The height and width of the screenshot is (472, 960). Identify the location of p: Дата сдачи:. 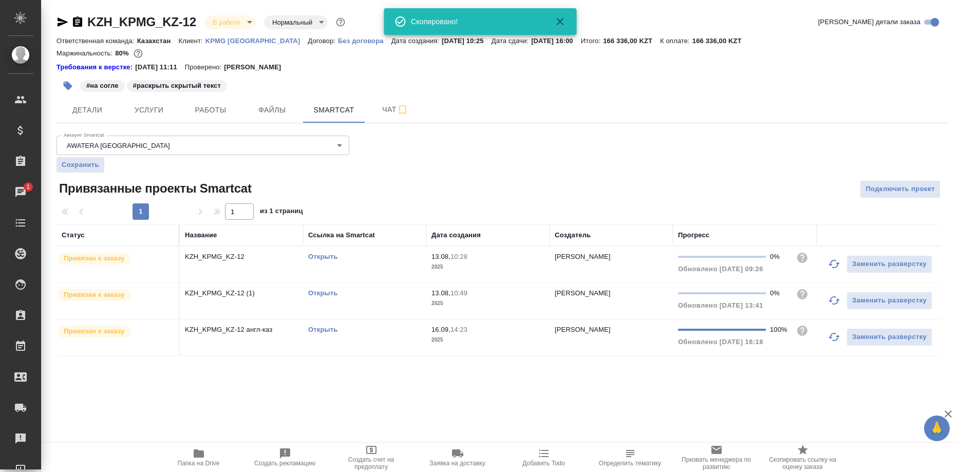
(511, 41).